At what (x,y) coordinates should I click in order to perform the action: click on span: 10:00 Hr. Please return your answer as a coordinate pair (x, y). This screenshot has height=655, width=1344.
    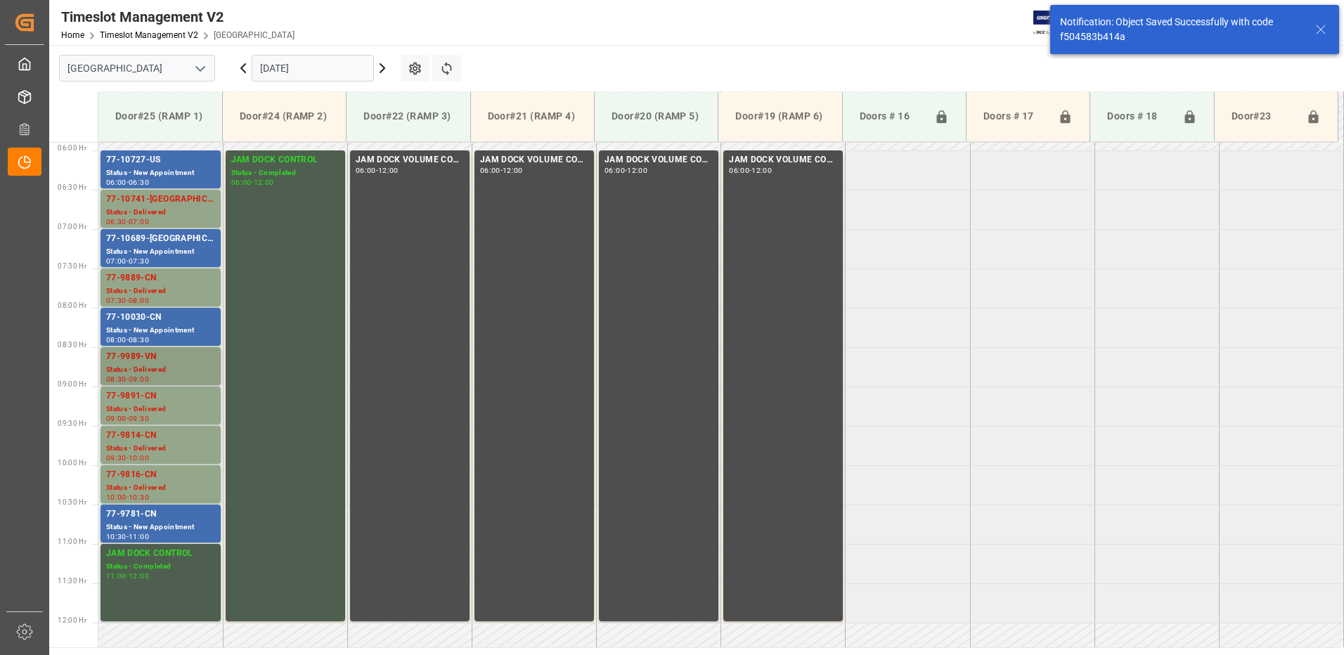
    Looking at the image, I should click on (72, 462).